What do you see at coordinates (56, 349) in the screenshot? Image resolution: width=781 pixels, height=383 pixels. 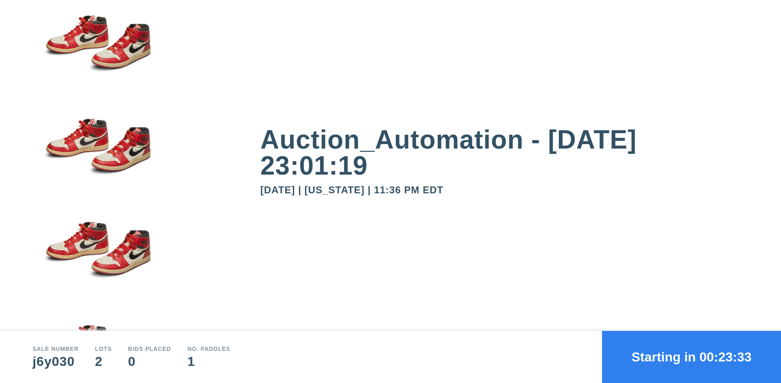 I see `div: Sale number` at bounding box center [56, 349].